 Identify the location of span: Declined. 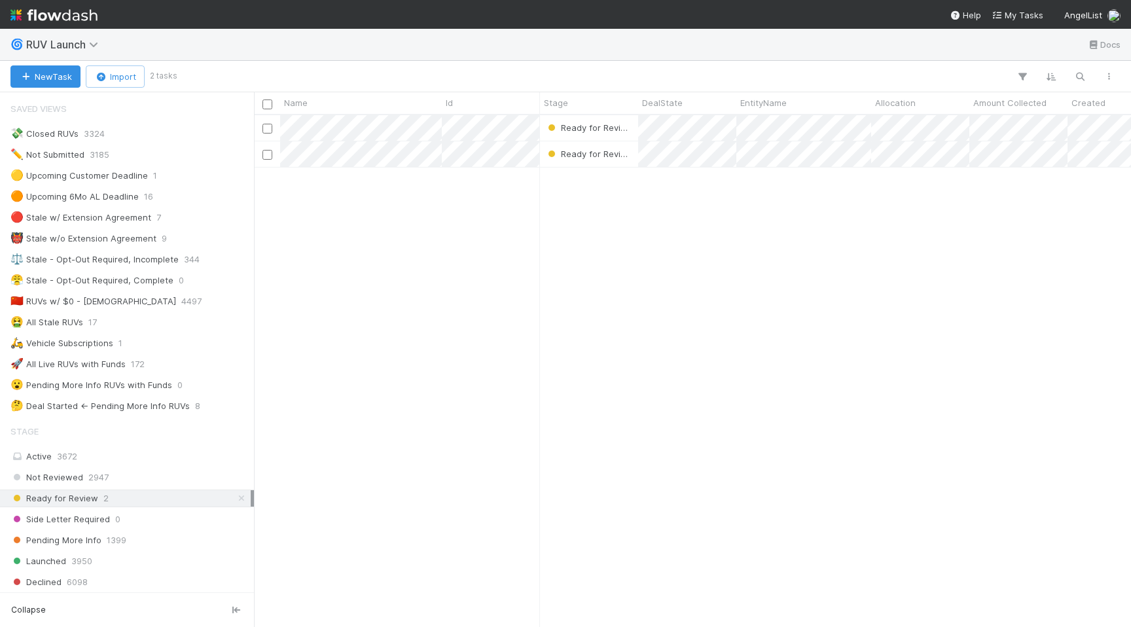
(36, 582).